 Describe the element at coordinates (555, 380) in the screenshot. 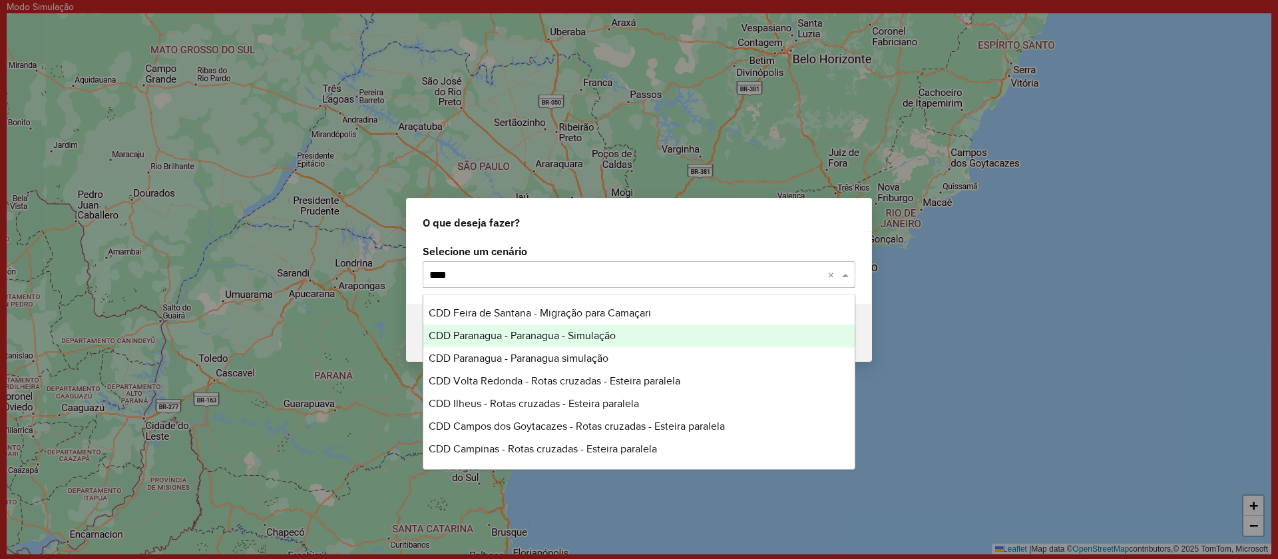

I see `span: CDD Volta Redonda - Rotas cruzadas - Esteira paralela` at that location.